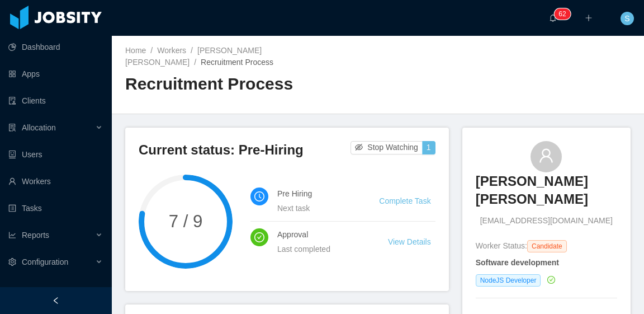 The height and width of the screenshot is (314, 644). I want to click on span: Recruitment Process, so click(237, 62).